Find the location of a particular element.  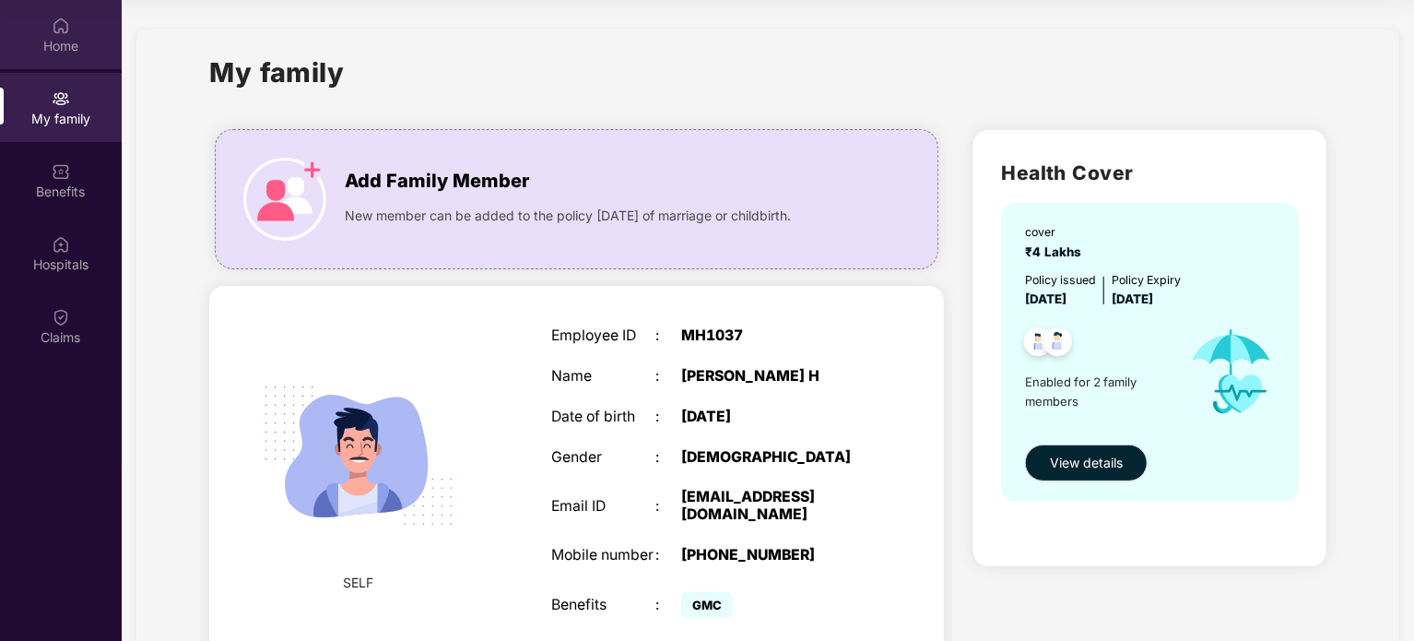

span: Enabled for 2 family members is located at coordinates (1099, 391).